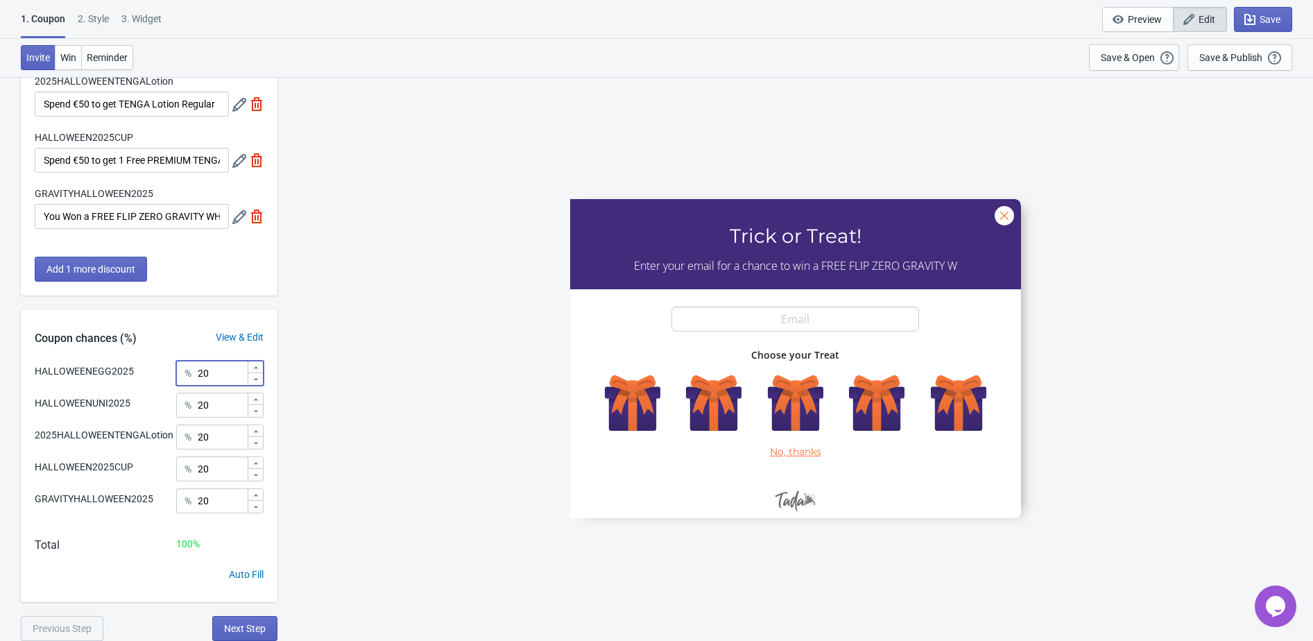 The height and width of the screenshot is (641, 1313). Describe the element at coordinates (245, 628) in the screenshot. I see `button: Next Step` at that location.